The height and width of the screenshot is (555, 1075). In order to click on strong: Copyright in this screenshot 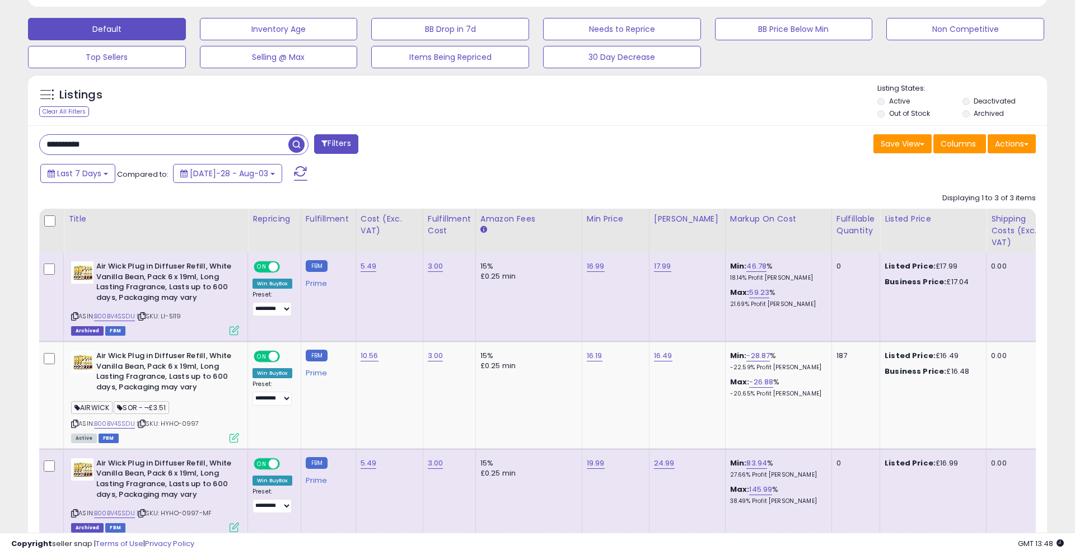, I will do `click(31, 543)`.